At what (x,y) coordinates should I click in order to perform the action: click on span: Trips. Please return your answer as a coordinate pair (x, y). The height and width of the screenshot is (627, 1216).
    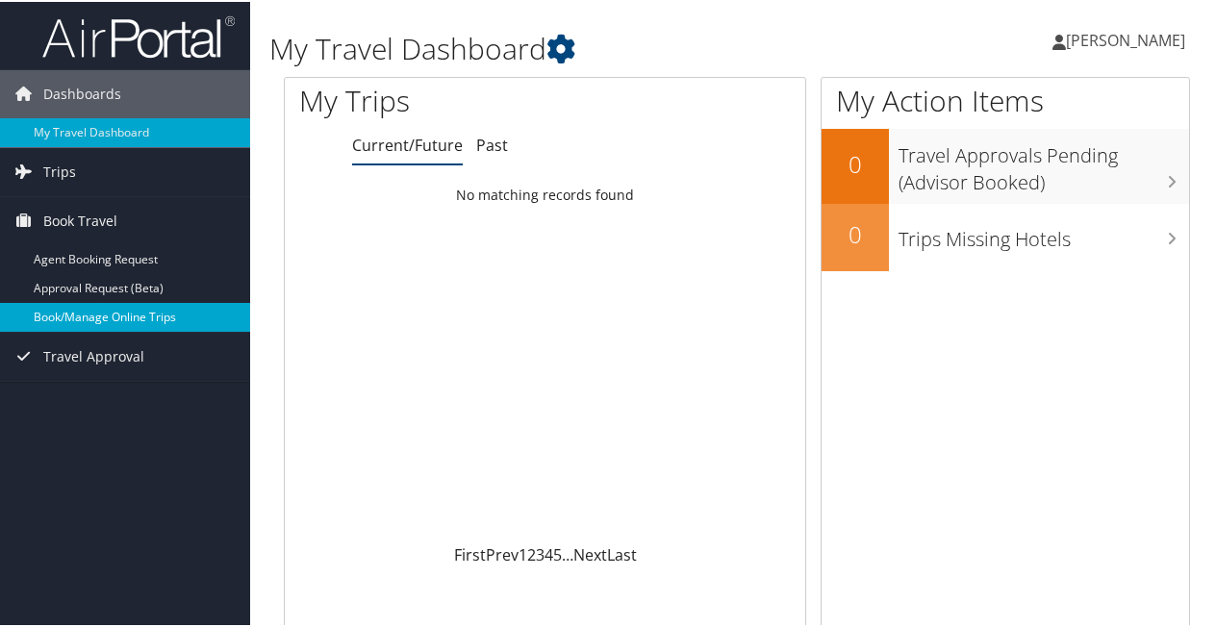
    Looking at the image, I should click on (60, 170).